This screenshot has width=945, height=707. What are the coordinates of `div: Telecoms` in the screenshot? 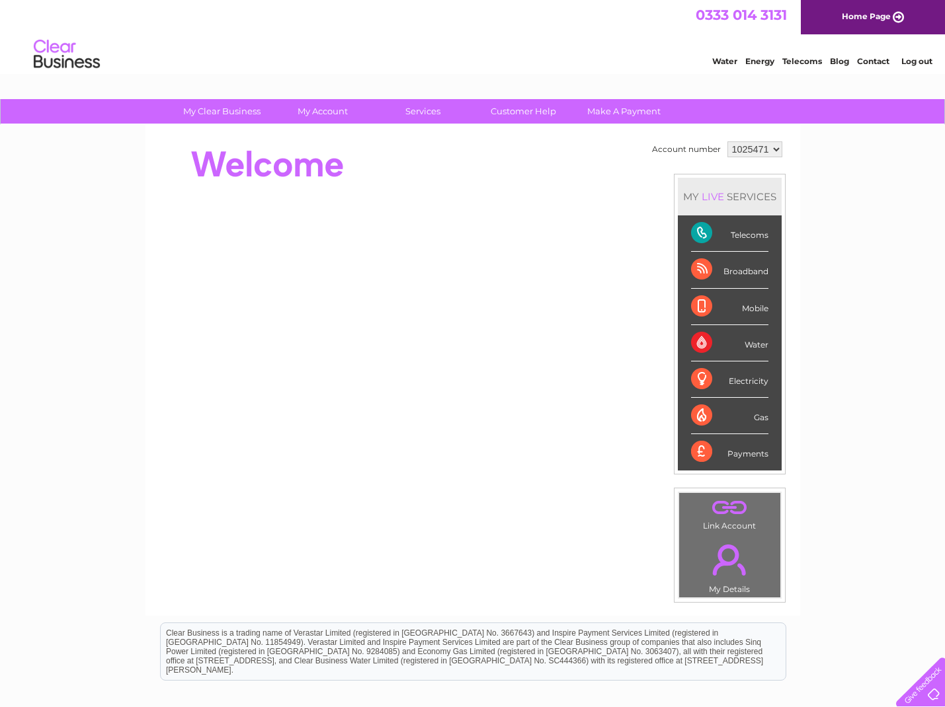 It's located at (729, 233).